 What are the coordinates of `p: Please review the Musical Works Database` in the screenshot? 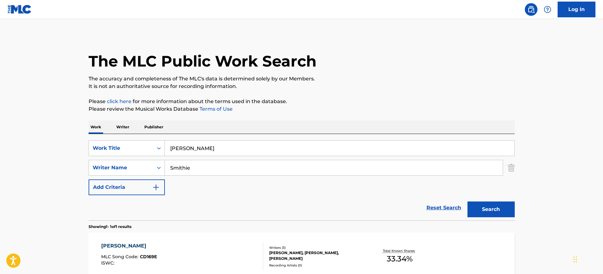 It's located at (302, 109).